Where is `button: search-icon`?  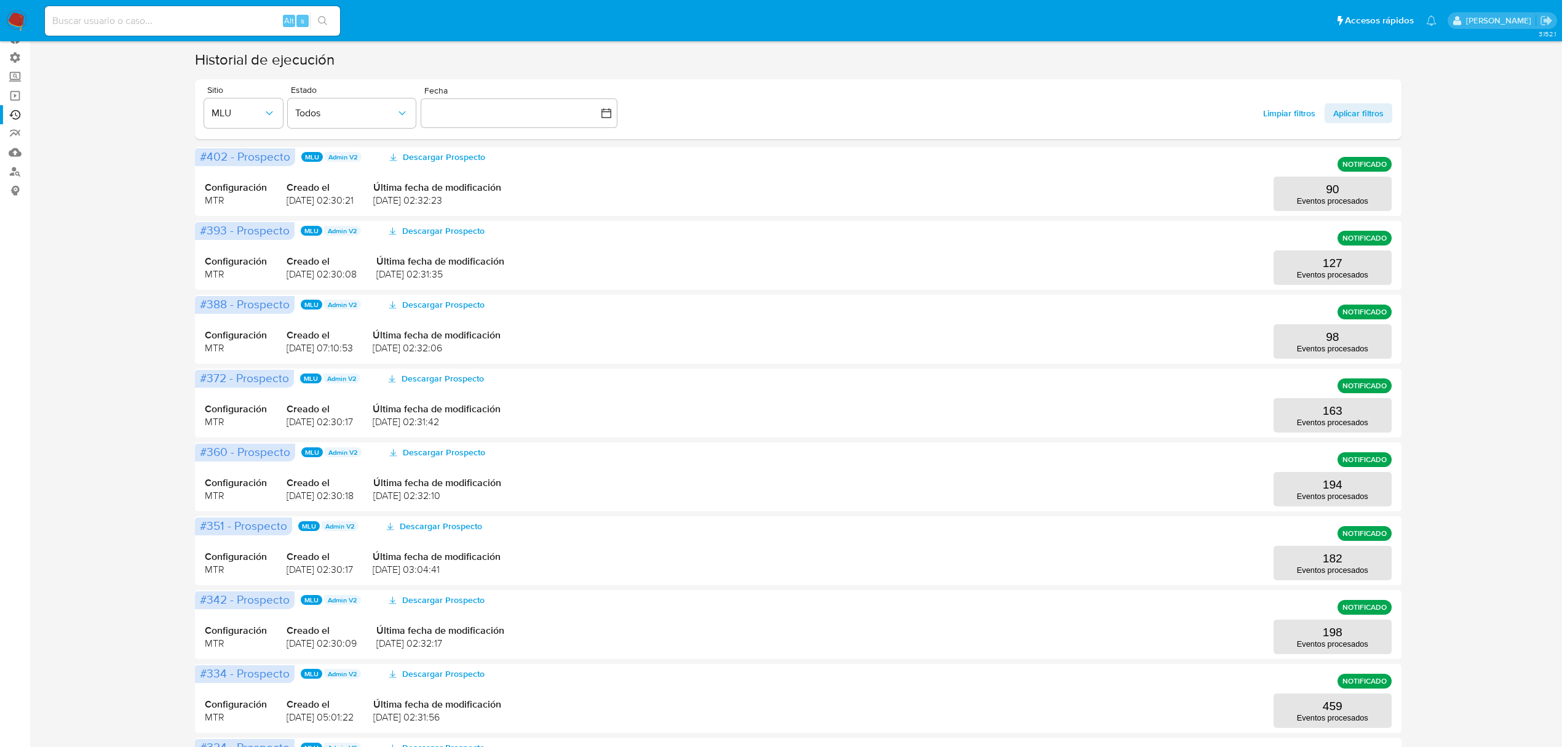
button: search-icon is located at coordinates (322, 21).